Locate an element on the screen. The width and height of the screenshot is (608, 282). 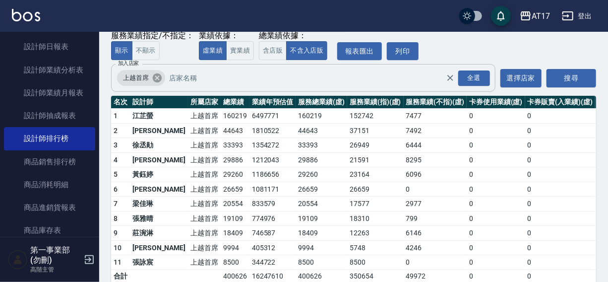
span: 上越首席 is located at coordinates (136, 78).